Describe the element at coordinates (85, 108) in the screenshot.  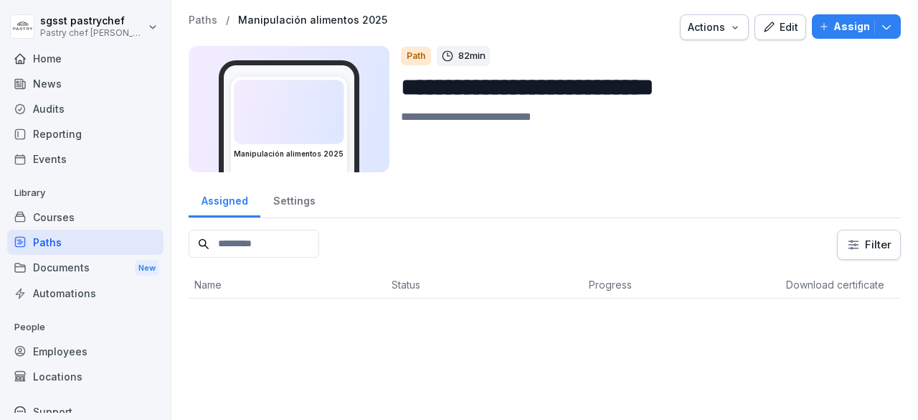
I see `div: Audits` at that location.